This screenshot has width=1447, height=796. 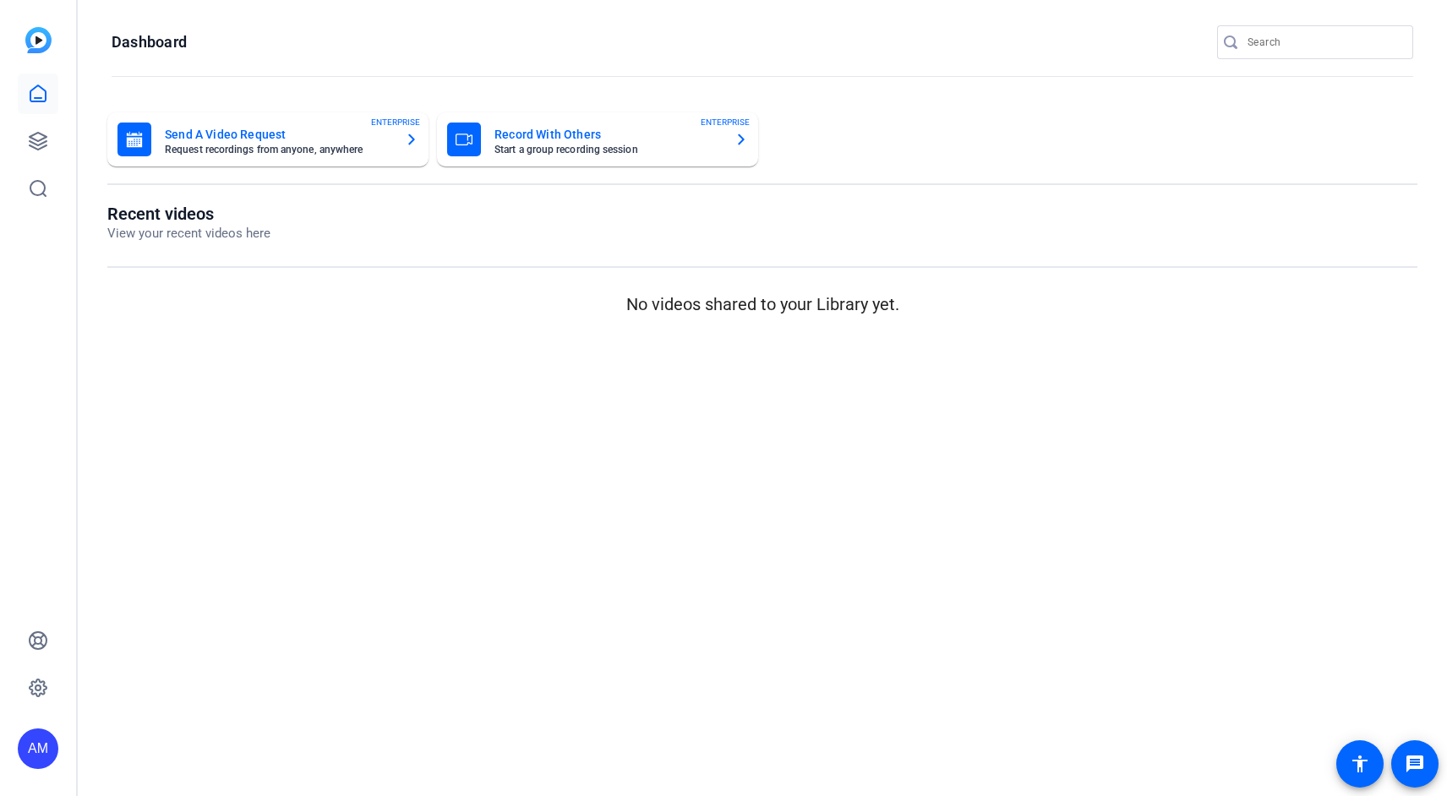 I want to click on input: Search, so click(x=1324, y=42).